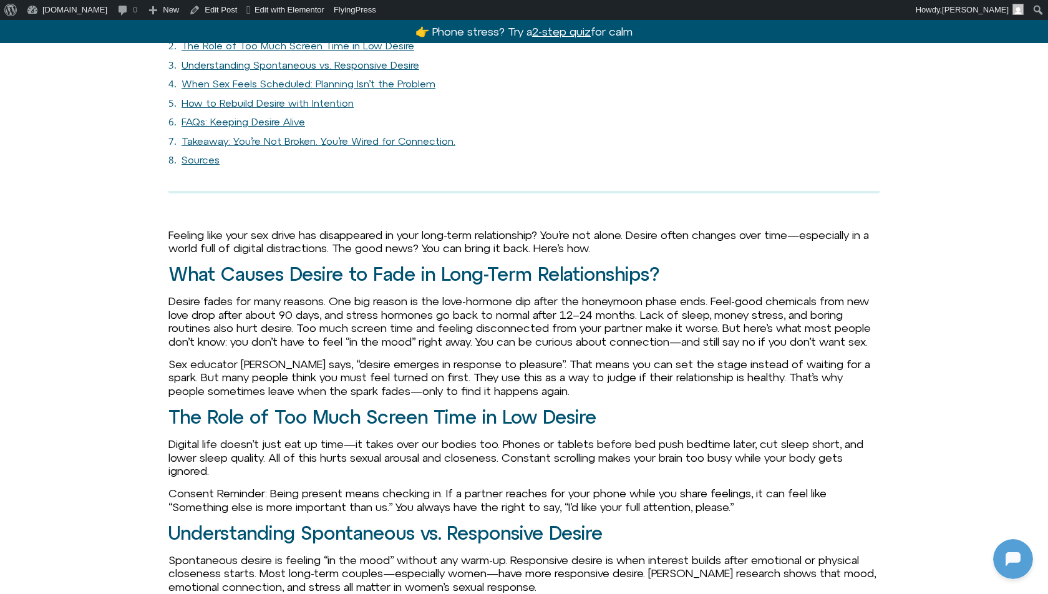 This screenshot has height=594, width=1048. I want to click on h2: What Causes Desire to Fade in Long-Term Relationships?, so click(524, 274).